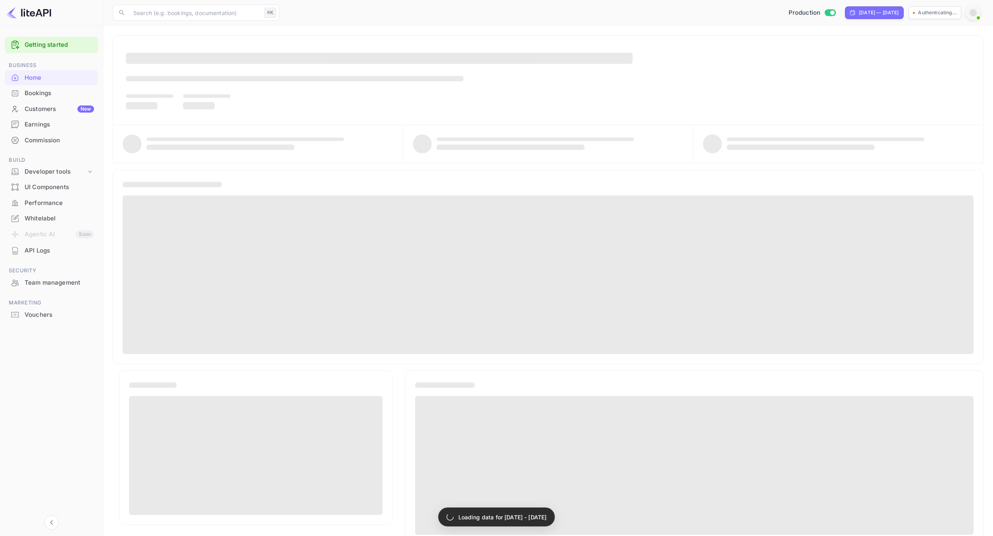 Image resolution: width=993 pixels, height=536 pixels. What do you see at coordinates (270, 13) in the screenshot?
I see `div: ⌘K` at bounding box center [270, 13].